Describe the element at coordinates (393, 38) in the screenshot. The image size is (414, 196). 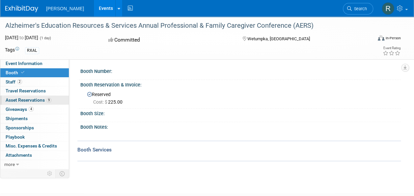
I see `div: In-Person` at that location.